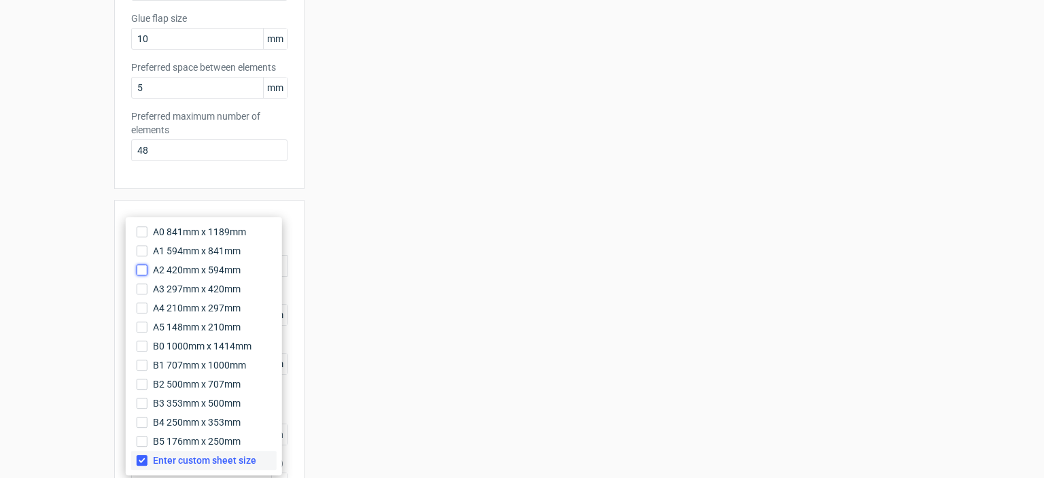 This screenshot has height=478, width=1044. I want to click on span: A1 594mm x 841mm, so click(197, 251).